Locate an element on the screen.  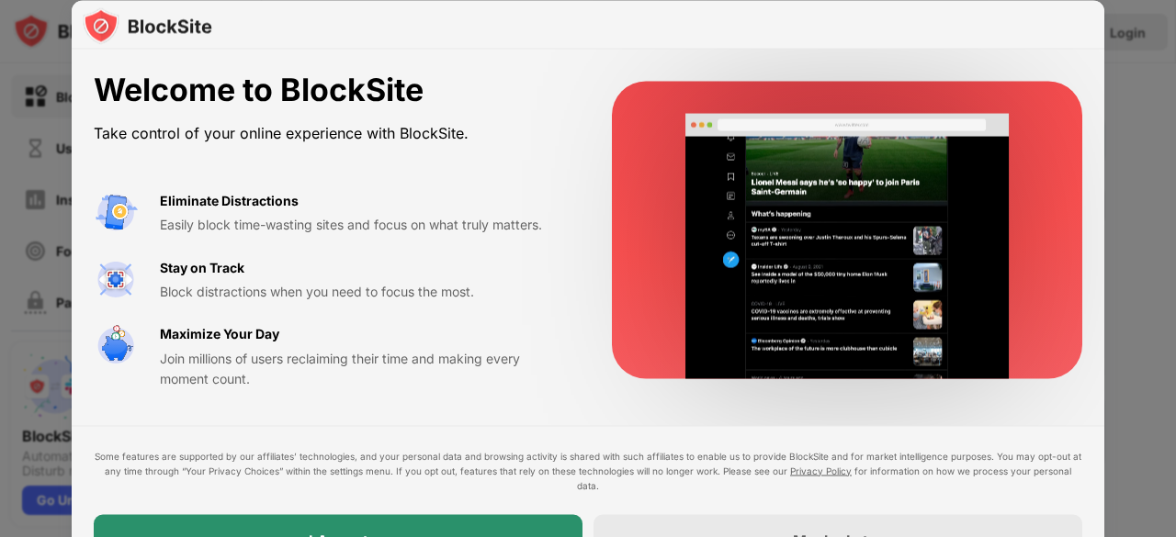
div: Eliminate Distractions is located at coordinates (229, 200).